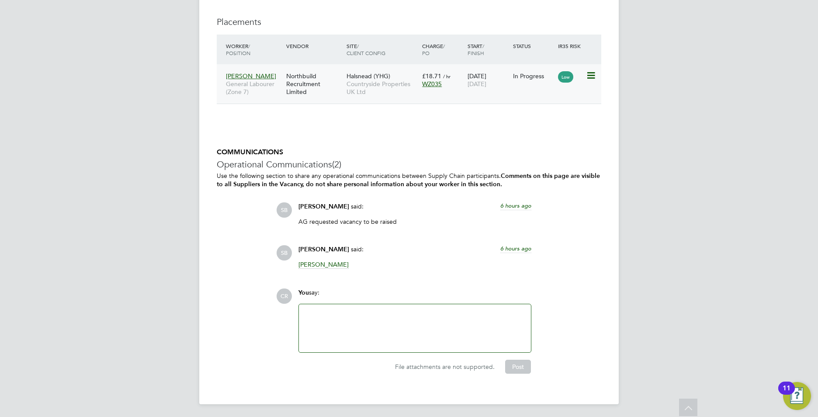 The height and width of the screenshot is (417, 818). I want to click on div: IR35 Risk, so click(571, 46).